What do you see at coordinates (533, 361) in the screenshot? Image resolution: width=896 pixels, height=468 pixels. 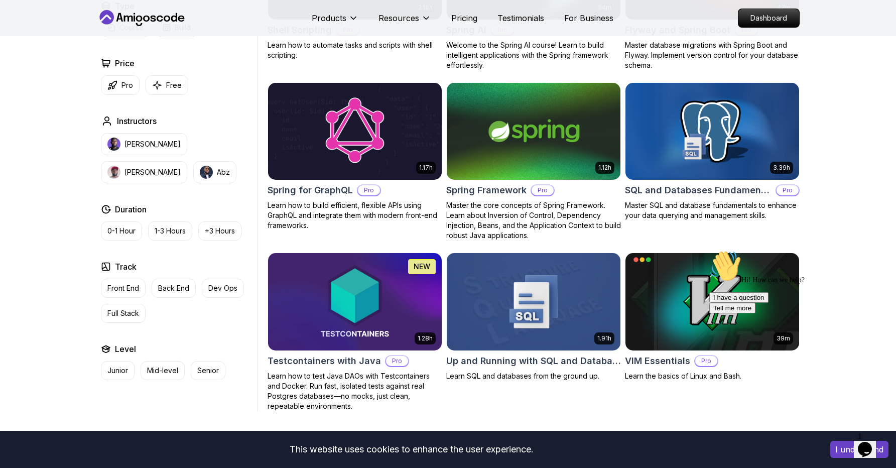 I see `h2: Up and Running with SQL and Databases` at bounding box center [533, 361].